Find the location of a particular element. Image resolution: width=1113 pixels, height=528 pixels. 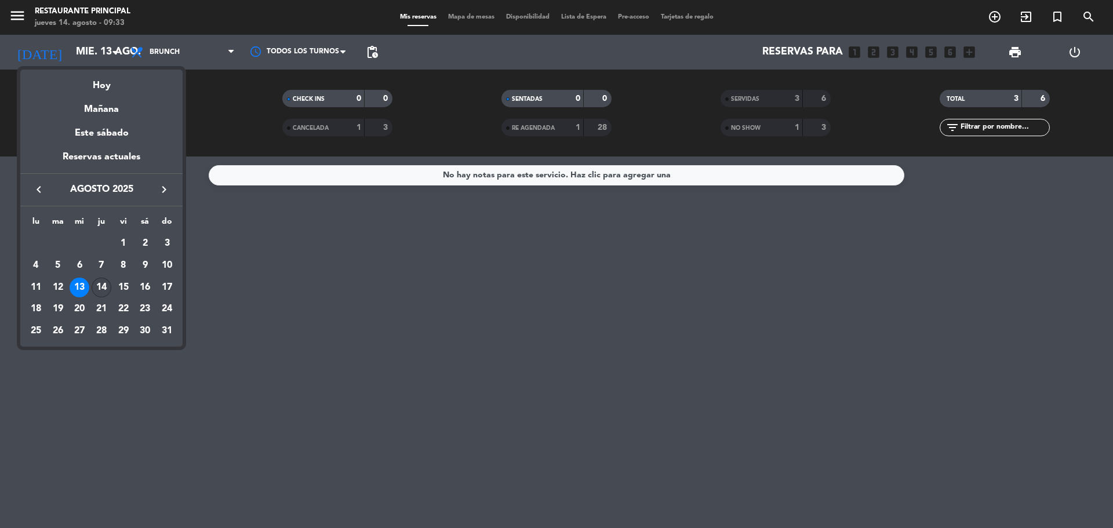

div: 17 is located at coordinates (167, 287).